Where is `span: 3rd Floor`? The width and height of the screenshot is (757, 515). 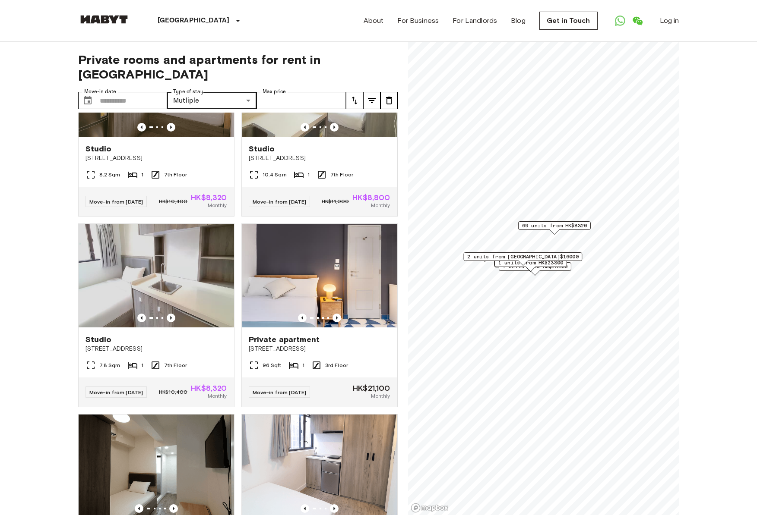
span: 3rd Floor is located at coordinates (336, 366).